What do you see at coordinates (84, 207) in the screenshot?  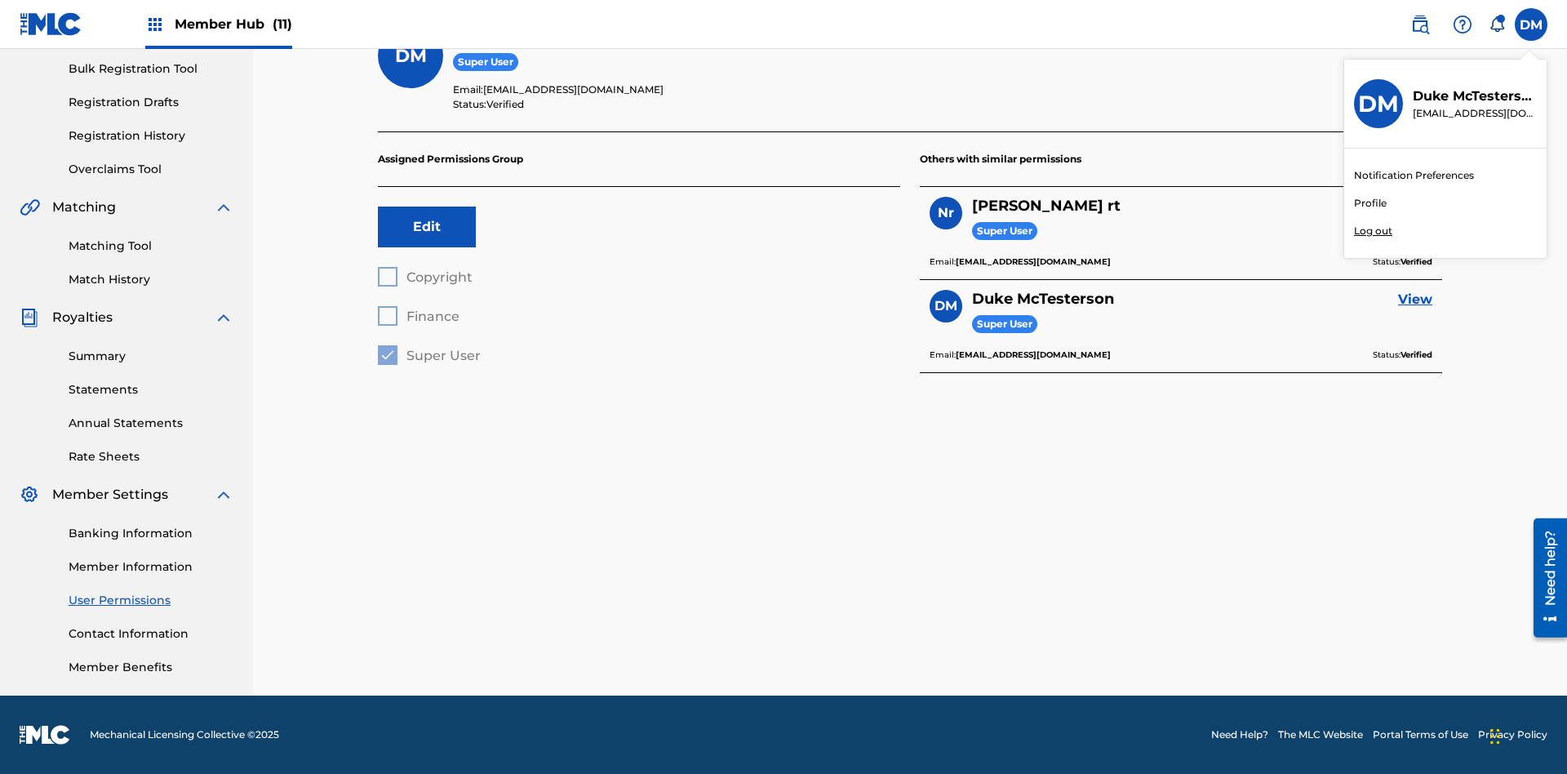 I see `span: Matching` at bounding box center [84, 207].